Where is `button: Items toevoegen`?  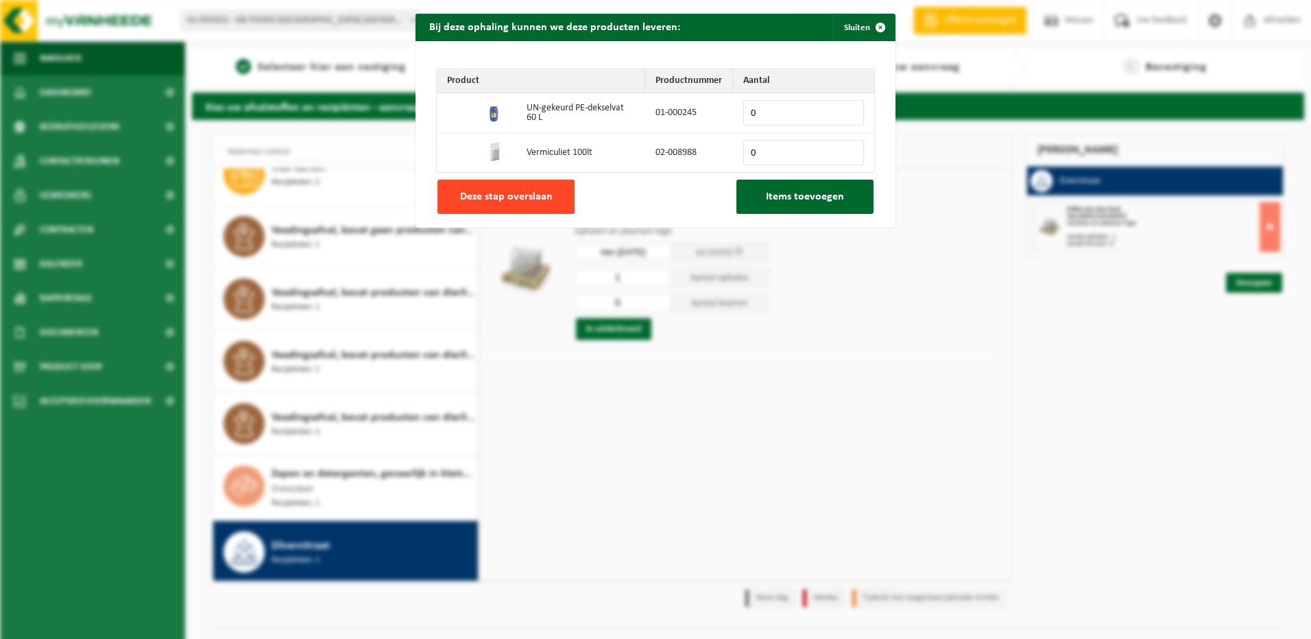
button: Items toevoegen is located at coordinates (805, 197).